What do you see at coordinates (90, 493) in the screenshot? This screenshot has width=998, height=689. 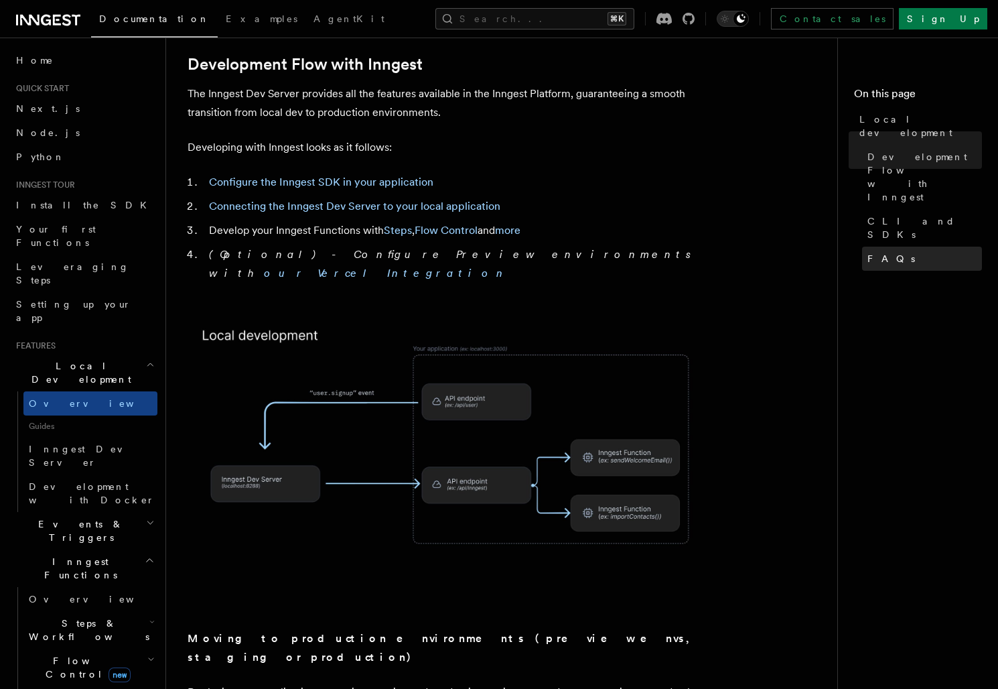 I see `a: Development with Docker` at bounding box center [90, 493].